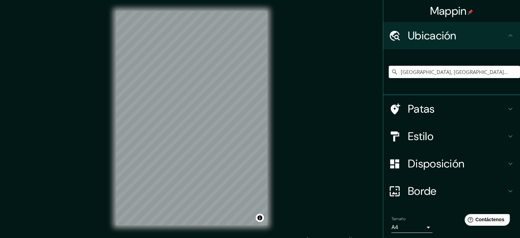 This screenshot has width=520, height=238. Describe the element at coordinates (260, 217) in the screenshot. I see `button: Activar o desactivar atribución` at that location.